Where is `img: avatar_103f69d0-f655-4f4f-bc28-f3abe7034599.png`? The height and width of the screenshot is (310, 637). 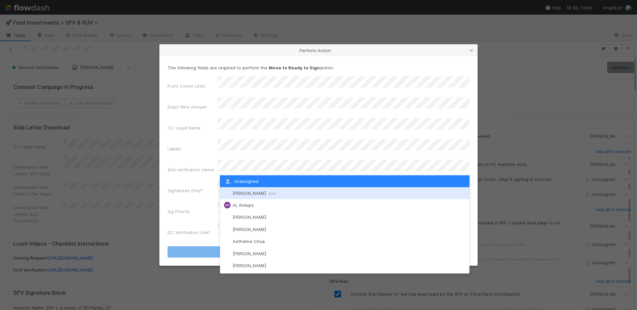 img: avatar_103f69d0-f655-4f4f-bc28-f3abe7034599.png is located at coordinates (227, 241).